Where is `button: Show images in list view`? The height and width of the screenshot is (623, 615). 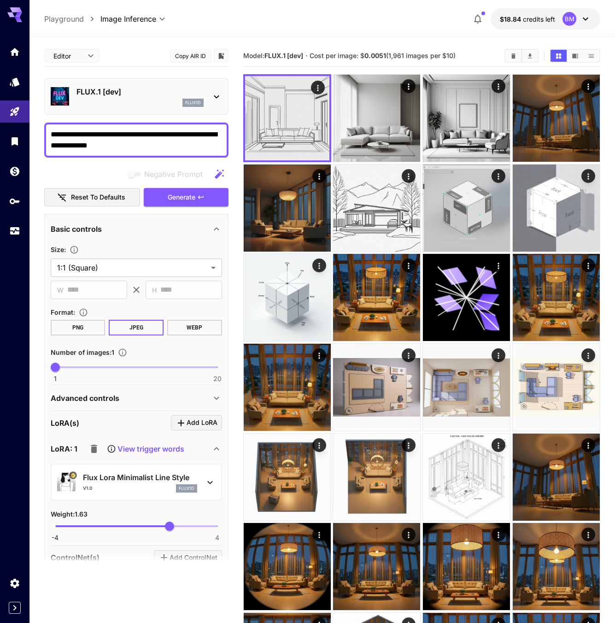 button: Show images in list view is located at coordinates (591, 56).